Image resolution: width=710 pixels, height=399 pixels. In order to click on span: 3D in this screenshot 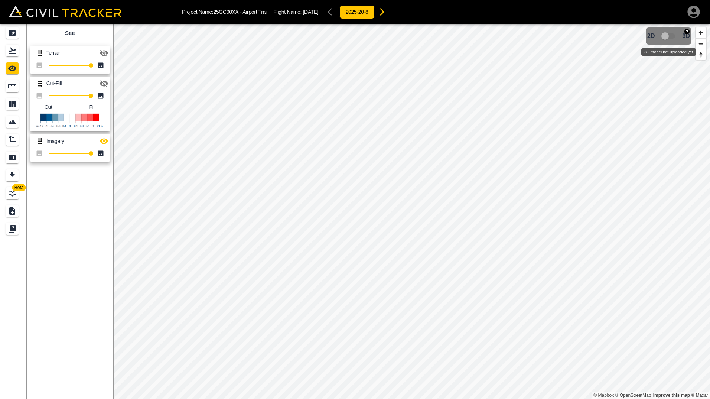, I will do `click(686, 36)`.